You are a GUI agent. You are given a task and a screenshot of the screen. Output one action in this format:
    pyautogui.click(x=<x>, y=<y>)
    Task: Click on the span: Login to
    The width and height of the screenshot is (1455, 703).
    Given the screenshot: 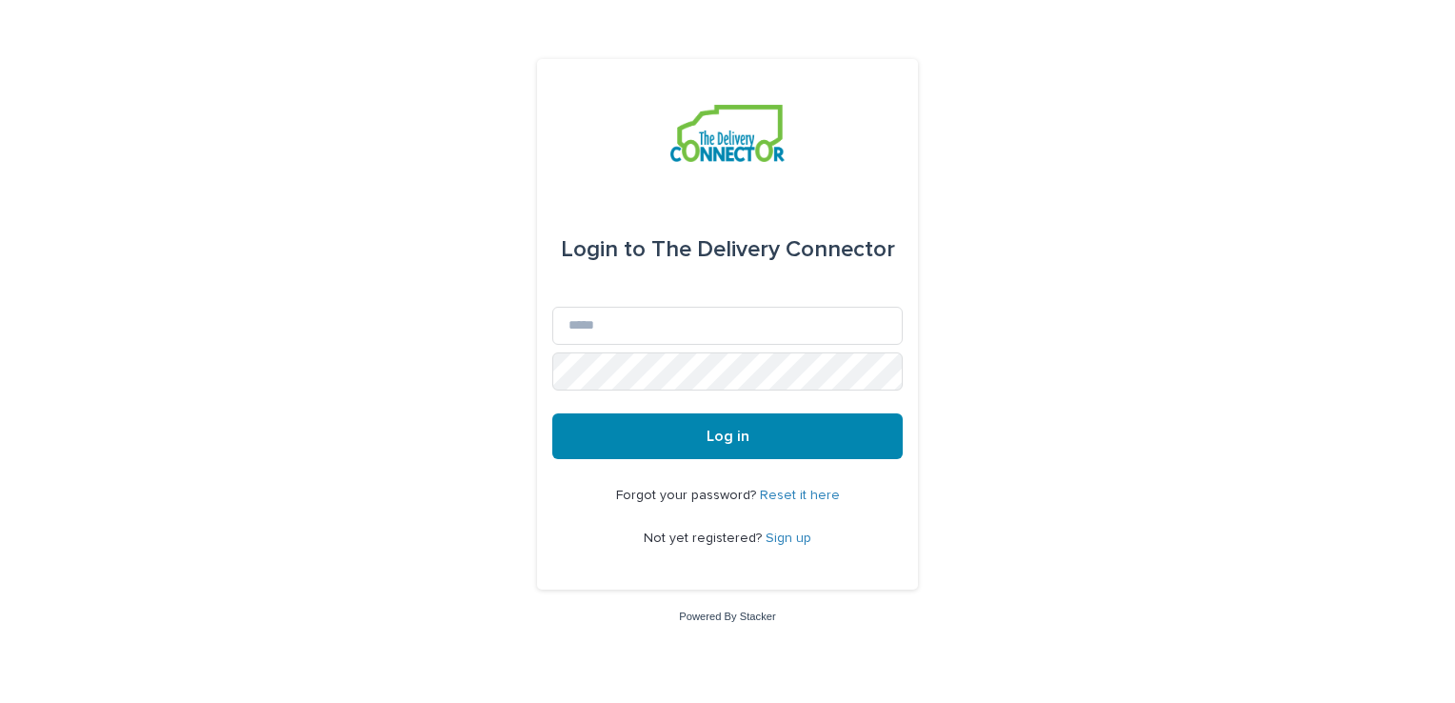 What is the action you would take?
    pyautogui.click(x=603, y=250)
    